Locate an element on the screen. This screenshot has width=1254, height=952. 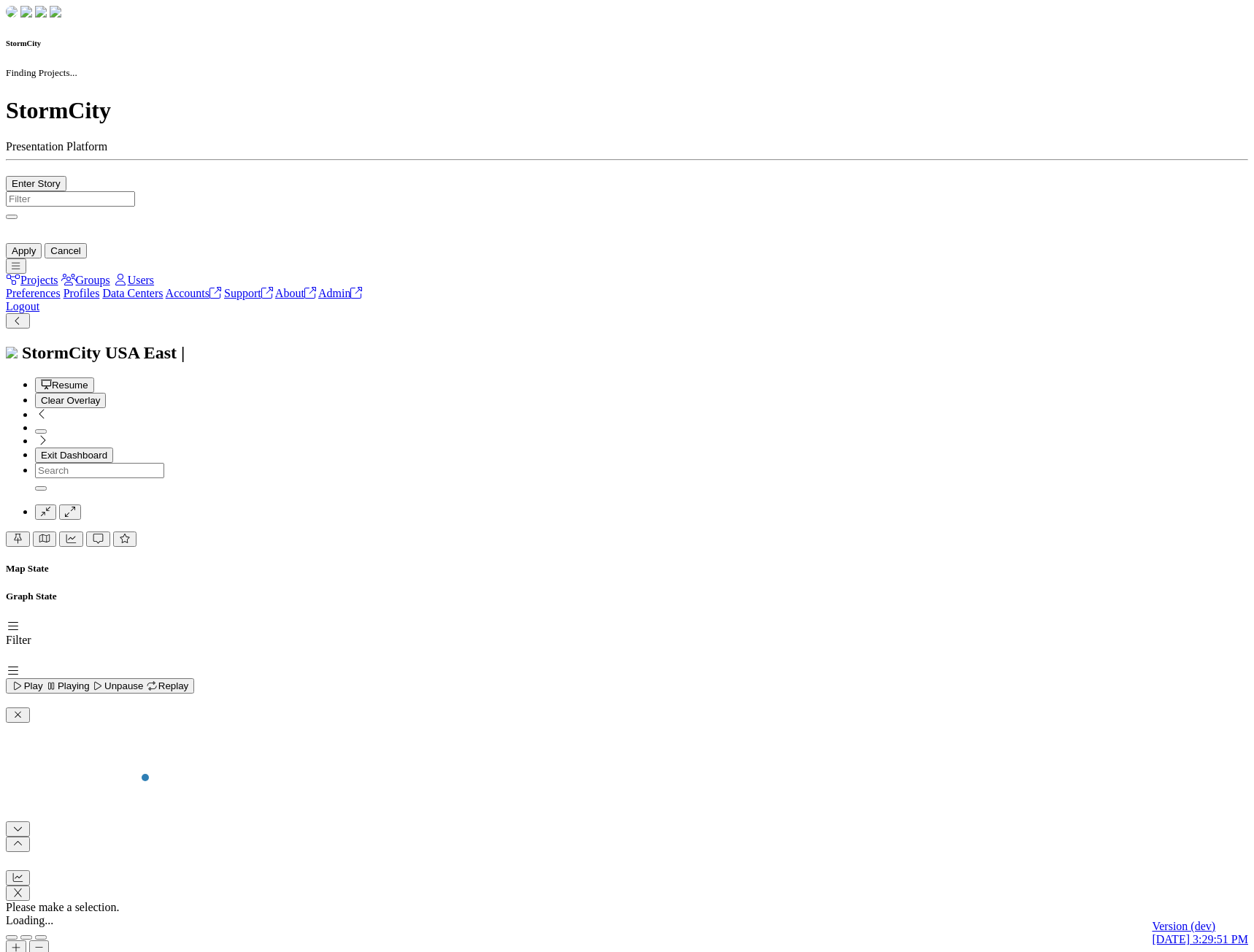
a: Admin is located at coordinates (341, 293).